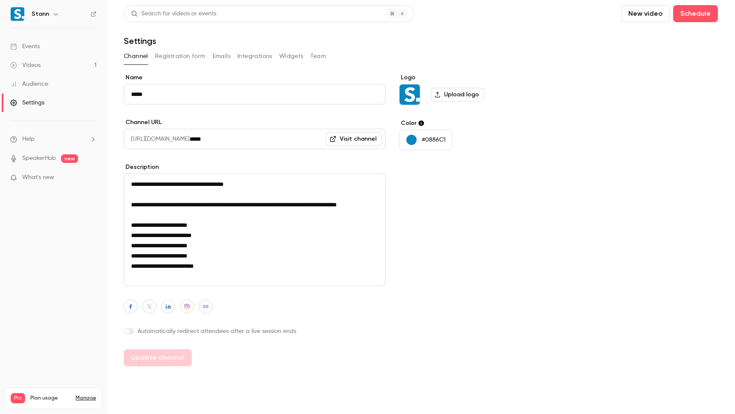  Describe the element at coordinates (53, 139) in the screenshot. I see `li: help-dropdown-opener` at that location.